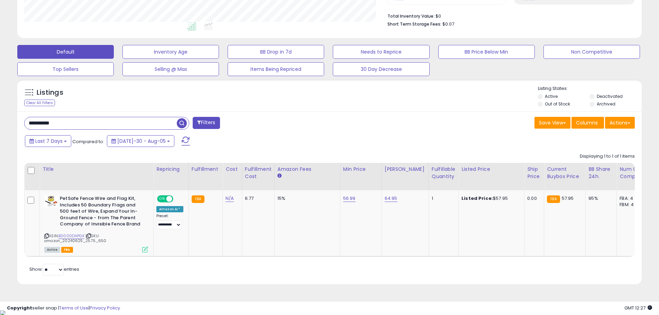 The image size is (659, 315). Describe the element at coordinates (620, 123) in the screenshot. I see `button: Actions` at that location.